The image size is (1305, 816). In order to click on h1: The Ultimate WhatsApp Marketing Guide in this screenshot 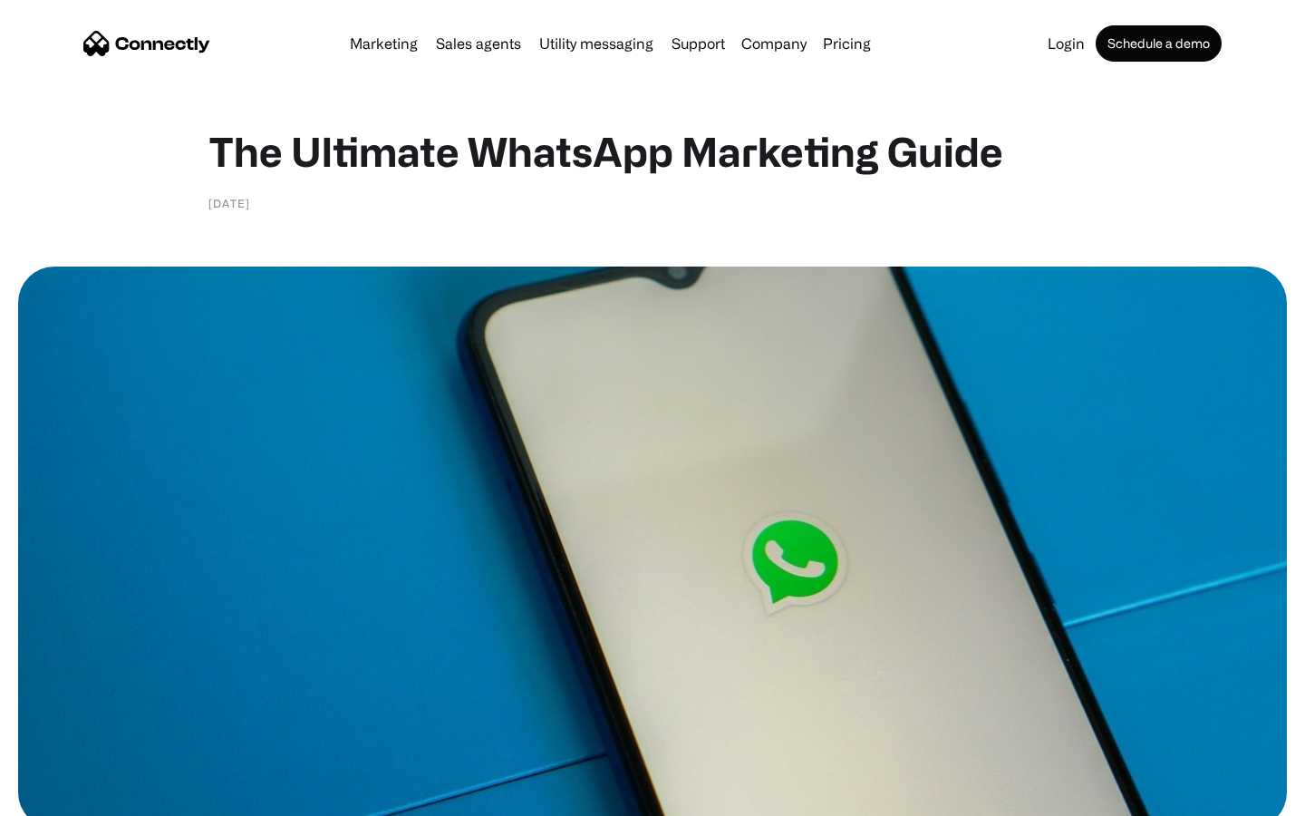, I will do `click(652, 151)`.